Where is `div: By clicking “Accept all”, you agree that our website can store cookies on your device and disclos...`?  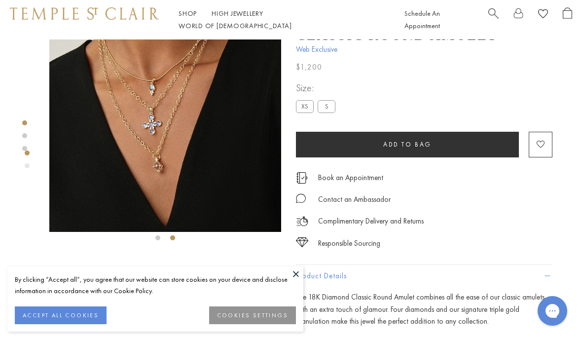
div: By clicking “Accept all”, you agree that our website can store cookies on your device and disclos... is located at coordinates (155, 285).